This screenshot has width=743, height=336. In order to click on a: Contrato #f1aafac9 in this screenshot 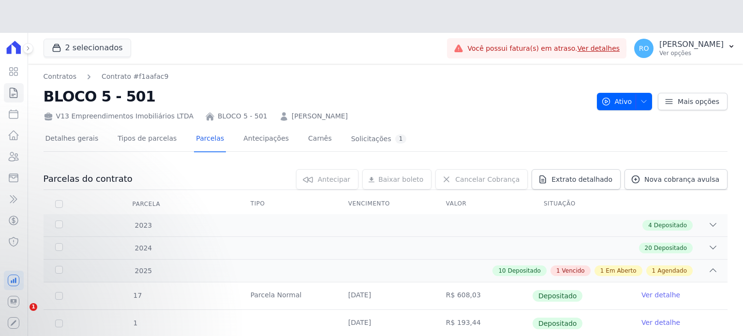, I will do `click(135, 76)`.